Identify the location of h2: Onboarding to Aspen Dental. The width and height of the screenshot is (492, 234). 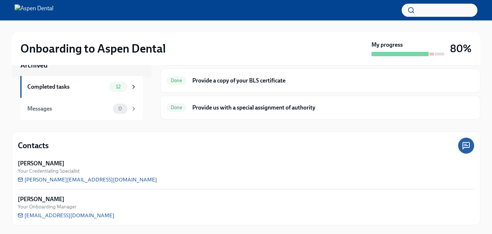
(93, 48).